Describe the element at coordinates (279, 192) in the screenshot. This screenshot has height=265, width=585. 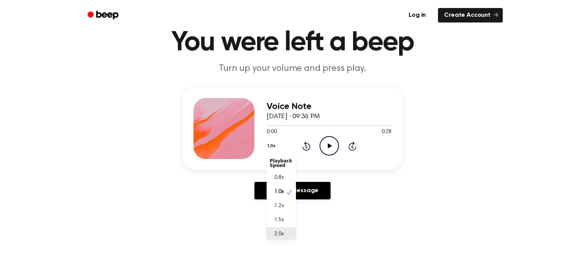
I see `span: 1.0x` at that location.